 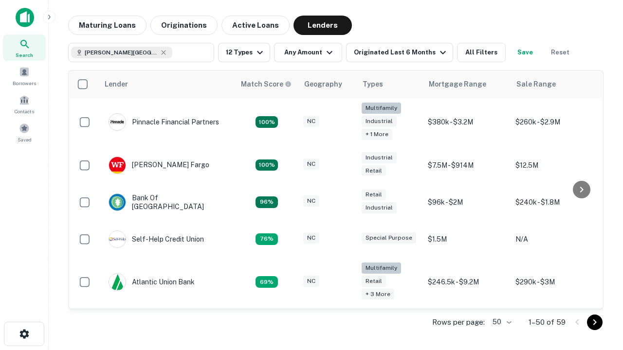 I want to click on button: Reset, so click(x=560, y=53).